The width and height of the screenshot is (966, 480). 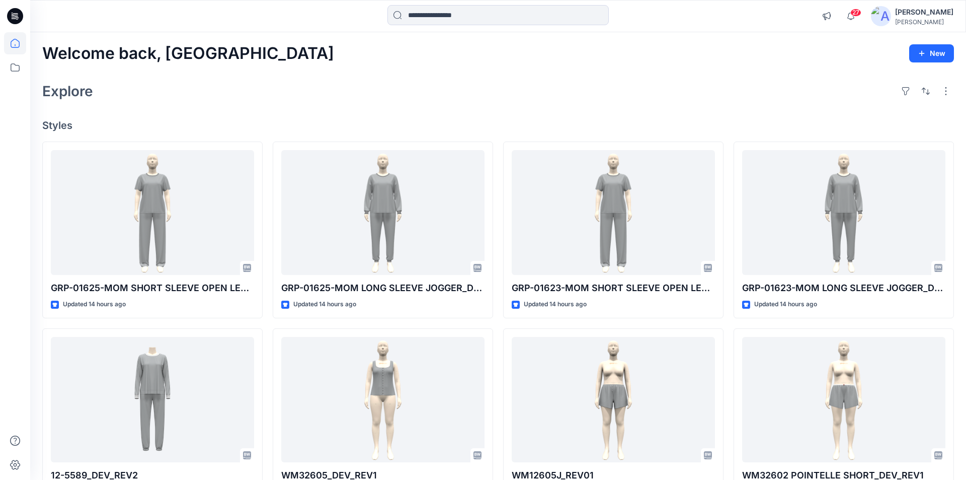 What do you see at coordinates (383, 212) in the screenshot?
I see `a: GRP-01625-MOM LONG SLEEVE JOGGER_DEV` at bounding box center [383, 212].